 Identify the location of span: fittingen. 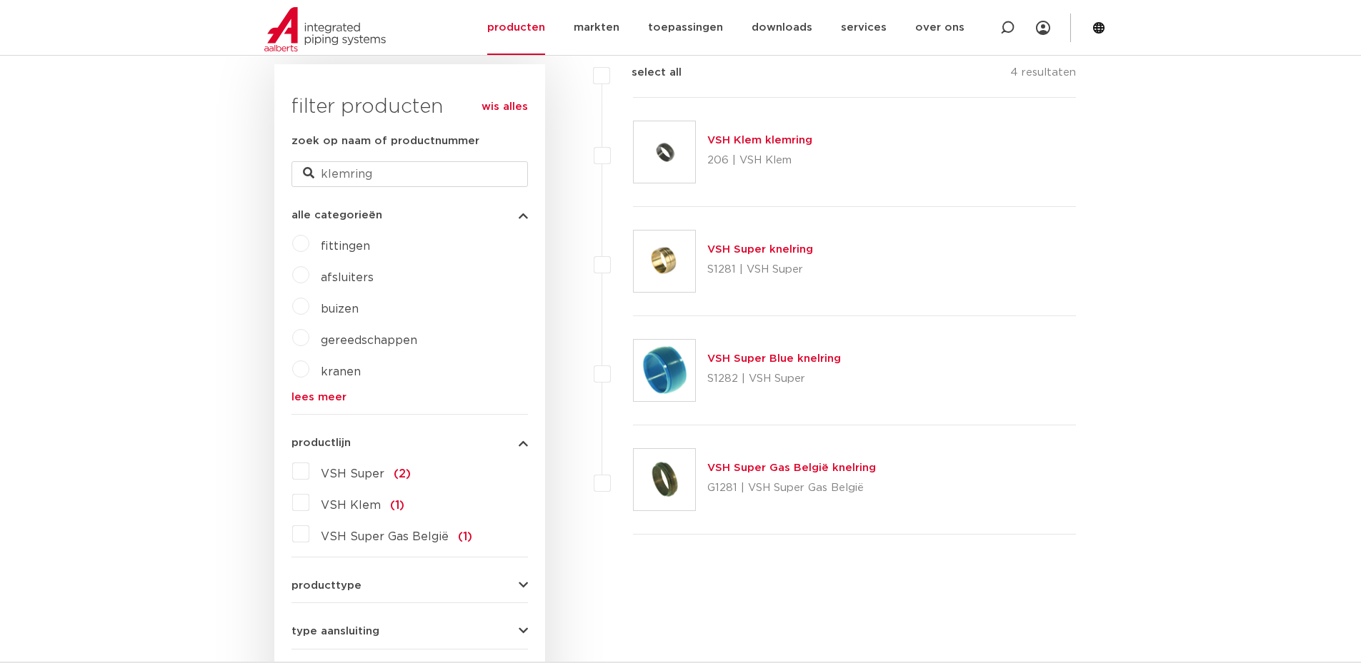
(345, 246).